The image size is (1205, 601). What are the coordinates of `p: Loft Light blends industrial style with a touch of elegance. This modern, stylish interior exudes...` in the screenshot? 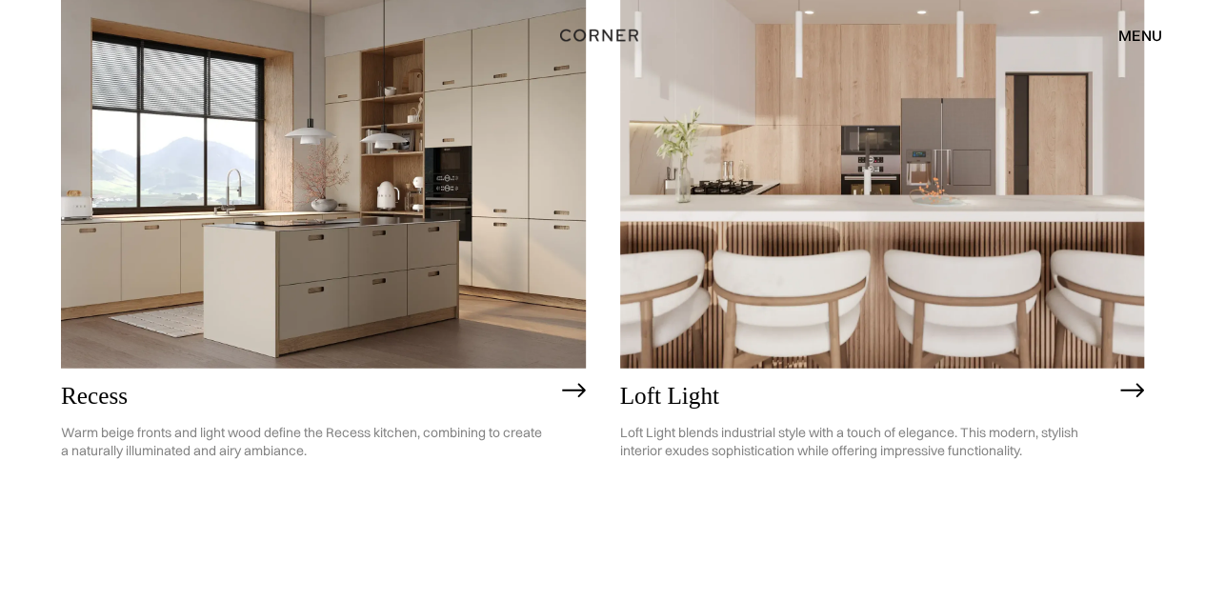 It's located at (866, 442).